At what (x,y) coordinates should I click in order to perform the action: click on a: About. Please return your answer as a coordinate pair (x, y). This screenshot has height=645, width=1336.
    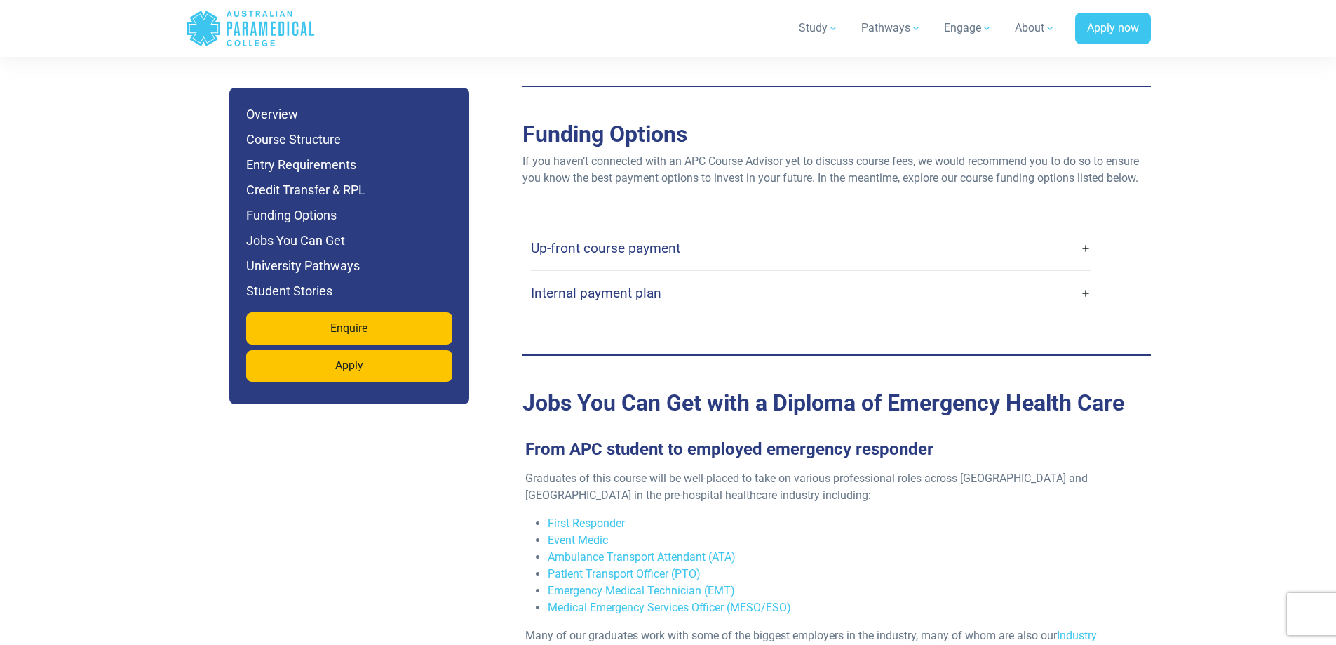
    Looking at the image, I should click on (1035, 28).